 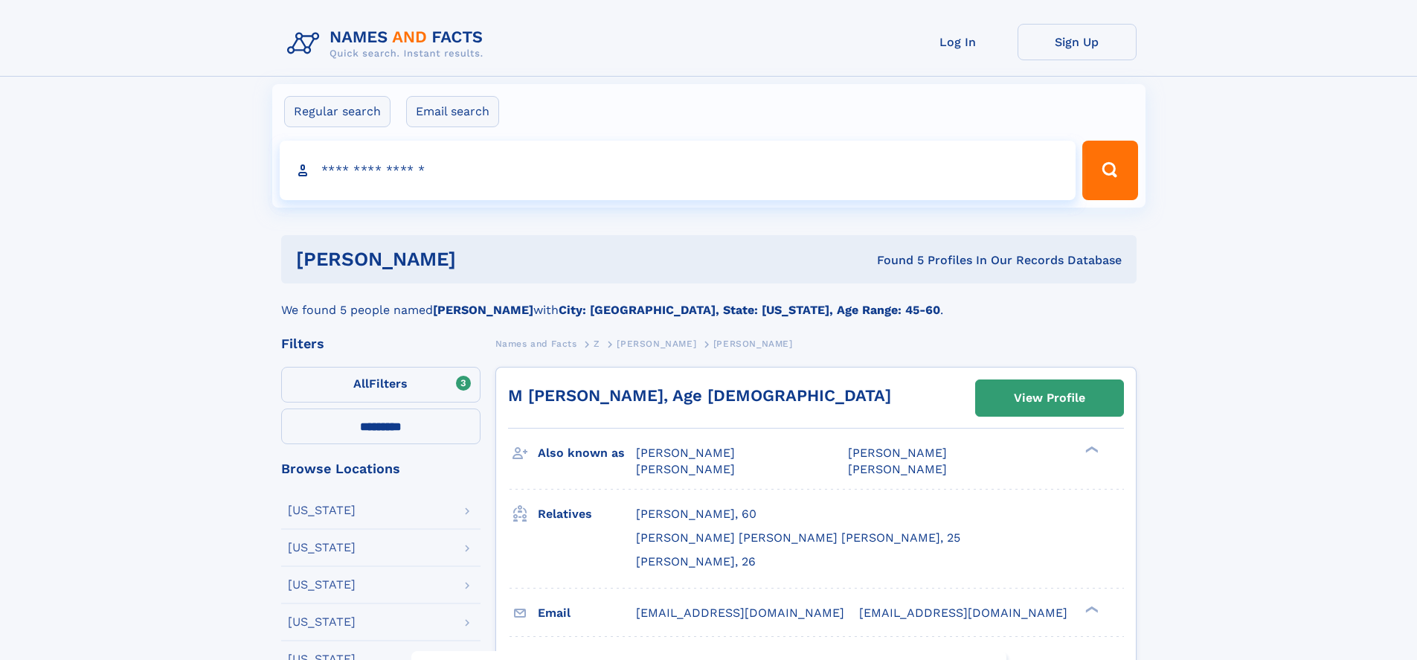 What do you see at coordinates (1050, 398) in the screenshot?
I see `a: View Profile` at bounding box center [1050, 398].